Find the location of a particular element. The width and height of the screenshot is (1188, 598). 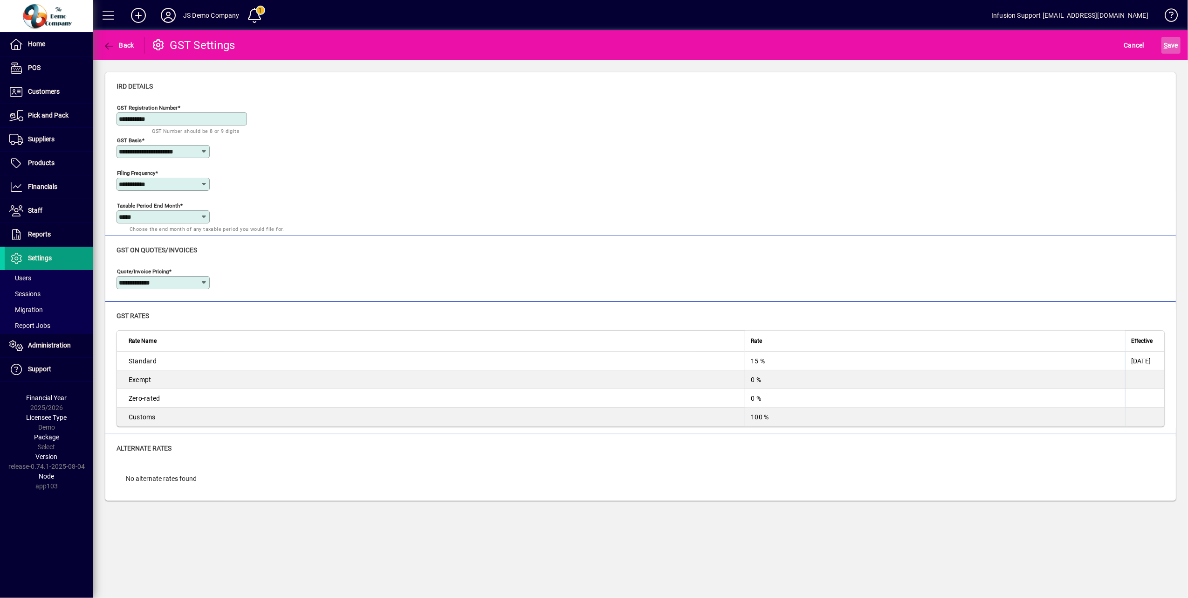

span: Rate is located at coordinates (756, 341).